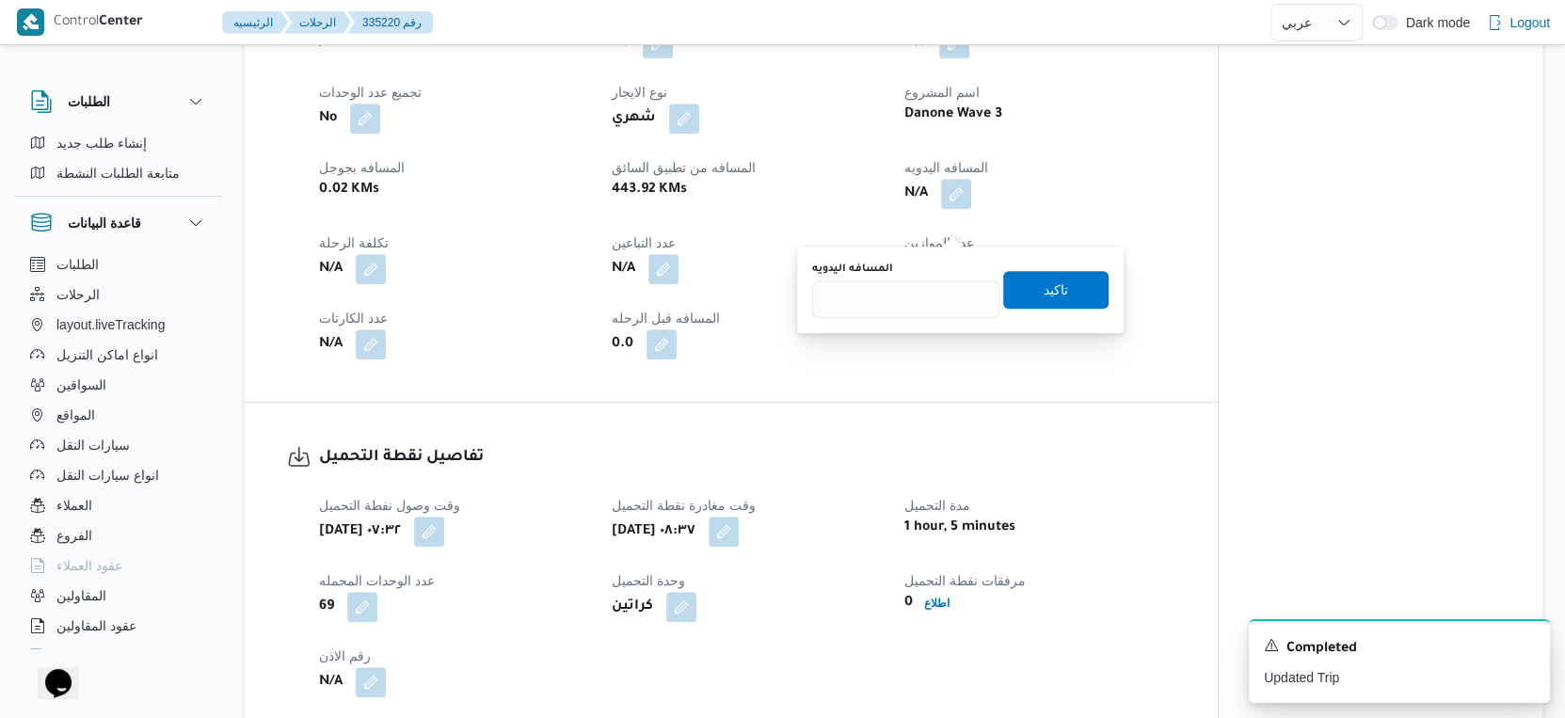 This screenshot has height=718, width=1565. What do you see at coordinates (349, 190) in the screenshot?
I see `b: 0.02 KMs` at bounding box center [349, 190].